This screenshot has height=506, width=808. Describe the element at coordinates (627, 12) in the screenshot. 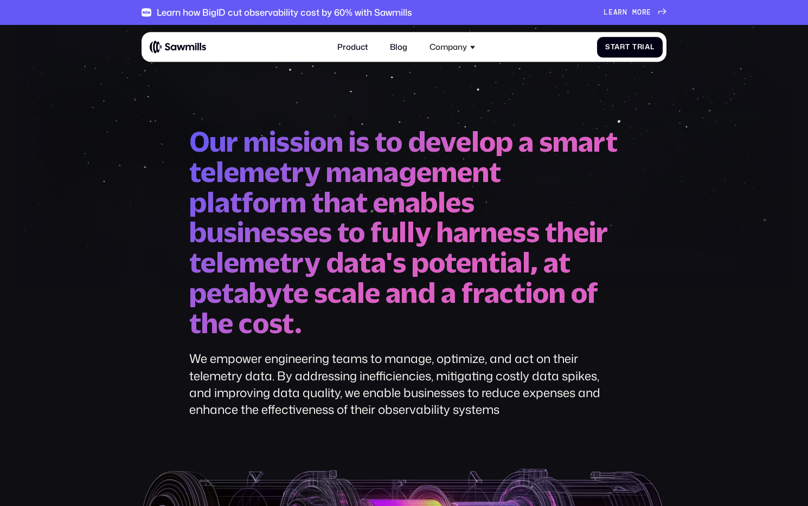

I see `div: Learn more` at that location.